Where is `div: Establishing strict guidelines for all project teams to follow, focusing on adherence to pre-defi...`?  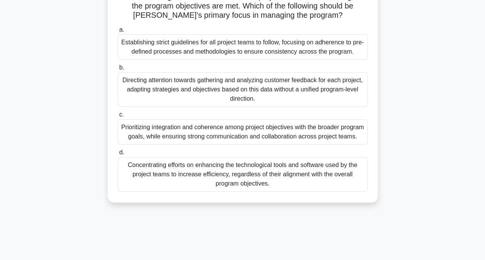
div: Establishing strict guidelines for all project teams to follow, focusing on adherence to pre-defi... is located at coordinates (243, 47).